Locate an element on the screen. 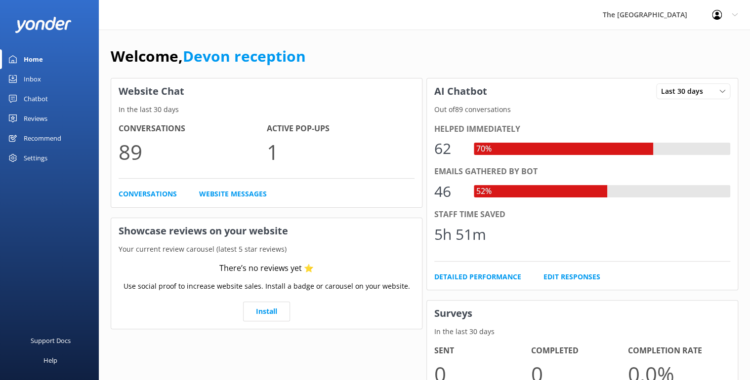  div: Inbox is located at coordinates (32, 79).